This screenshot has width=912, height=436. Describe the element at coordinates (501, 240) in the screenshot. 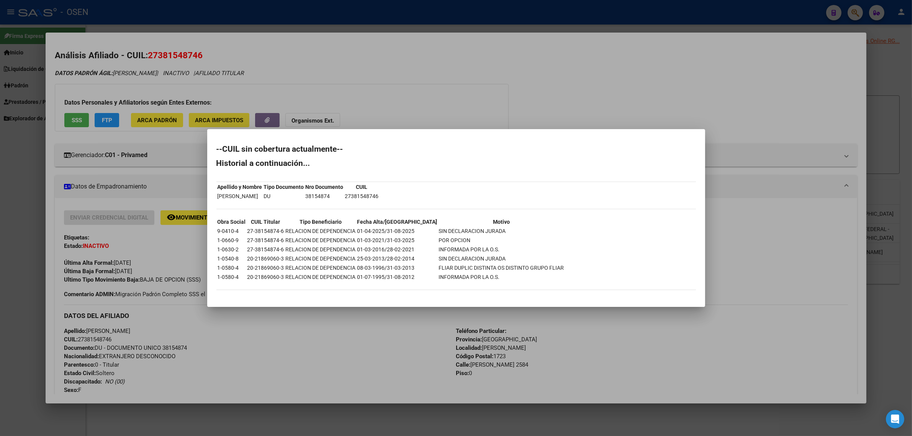

I see `td: POR OPCION` at that location.